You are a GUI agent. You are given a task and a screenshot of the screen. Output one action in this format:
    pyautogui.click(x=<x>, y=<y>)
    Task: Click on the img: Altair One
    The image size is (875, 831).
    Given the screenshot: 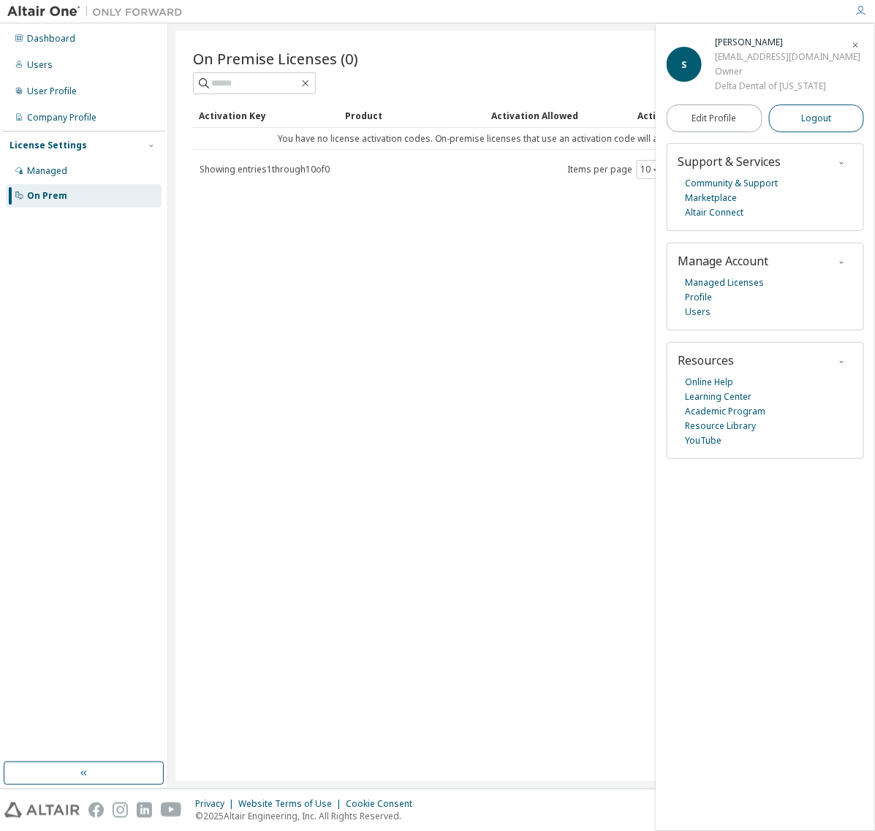 What is the action you would take?
    pyautogui.click(x=99, y=12)
    